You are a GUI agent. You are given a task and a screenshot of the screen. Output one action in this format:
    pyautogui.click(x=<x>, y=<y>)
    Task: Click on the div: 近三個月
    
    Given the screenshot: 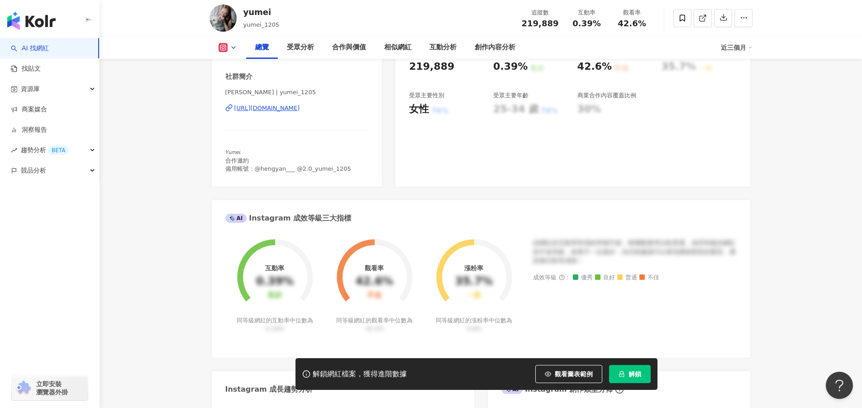 What is the action you would take?
    pyautogui.click(x=737, y=48)
    